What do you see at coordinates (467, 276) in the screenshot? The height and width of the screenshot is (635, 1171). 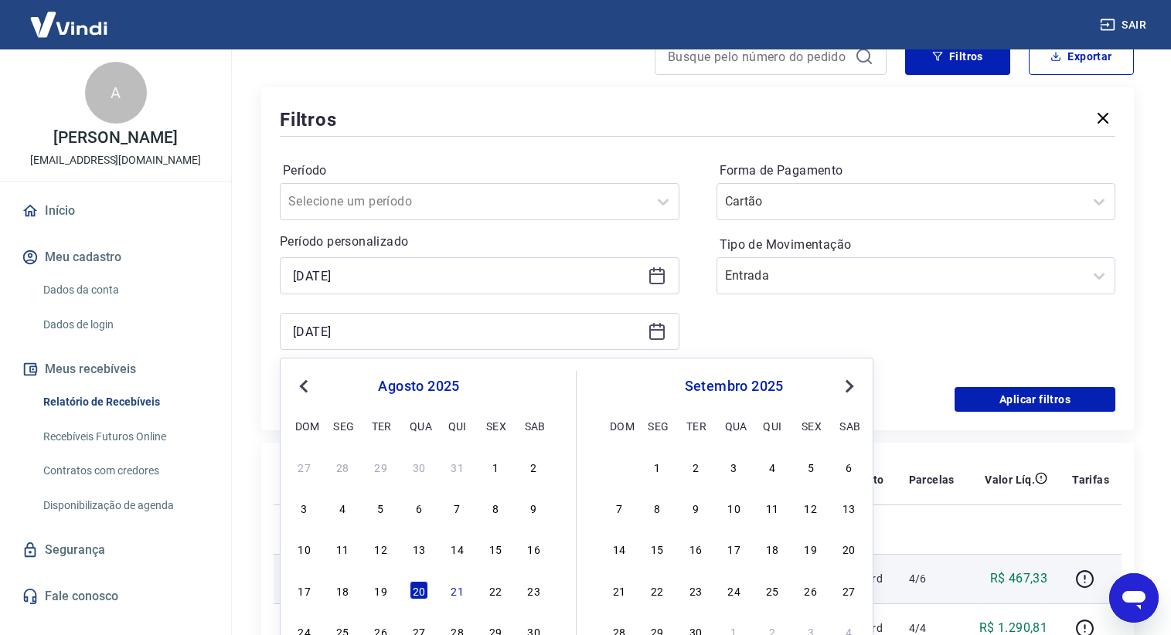 I see `input: Data inicial` at bounding box center [467, 276].